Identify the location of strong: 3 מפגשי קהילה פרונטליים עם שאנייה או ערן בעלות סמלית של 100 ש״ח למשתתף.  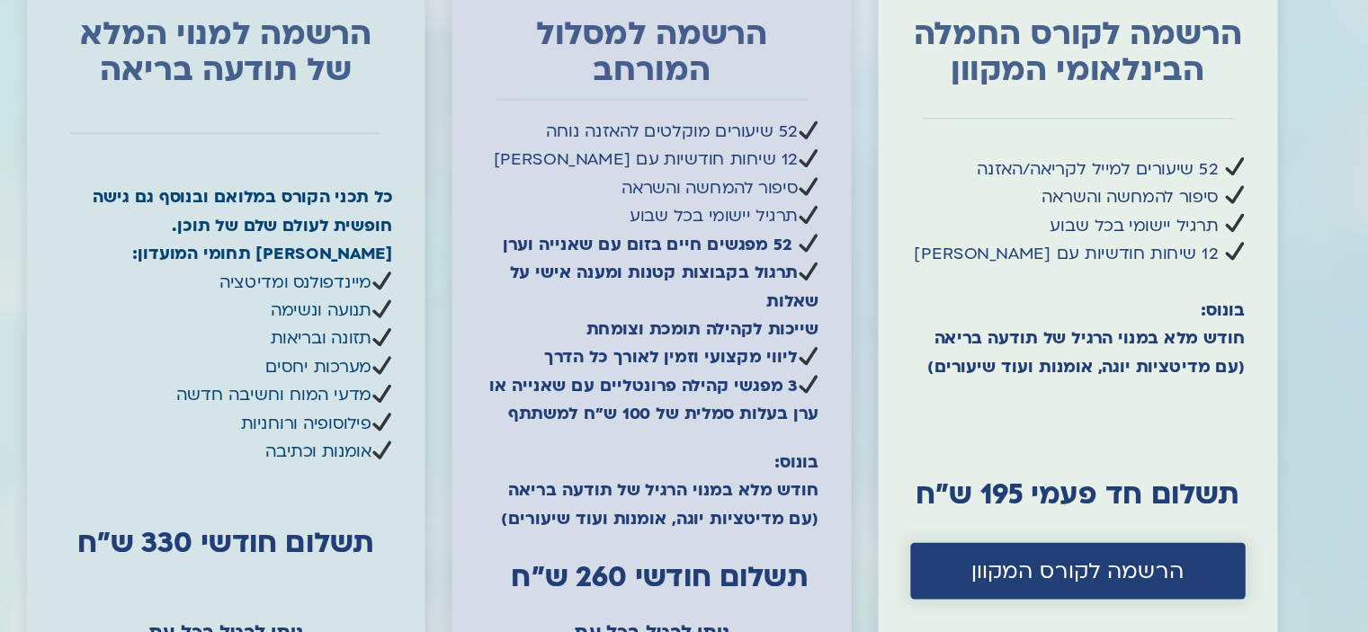
(686, 352).